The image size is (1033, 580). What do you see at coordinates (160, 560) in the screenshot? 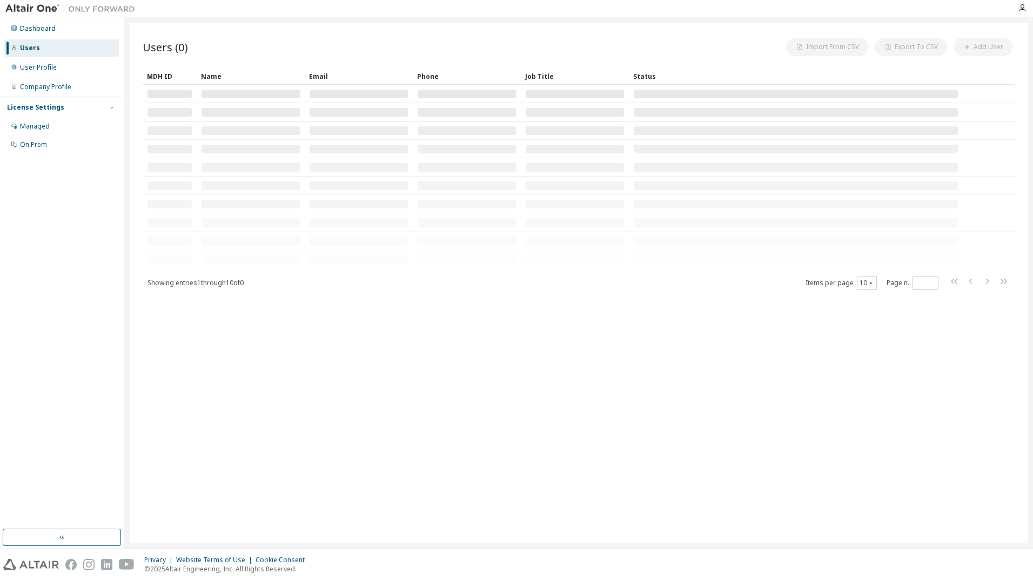
I see `div: Privacy` at bounding box center [160, 560].